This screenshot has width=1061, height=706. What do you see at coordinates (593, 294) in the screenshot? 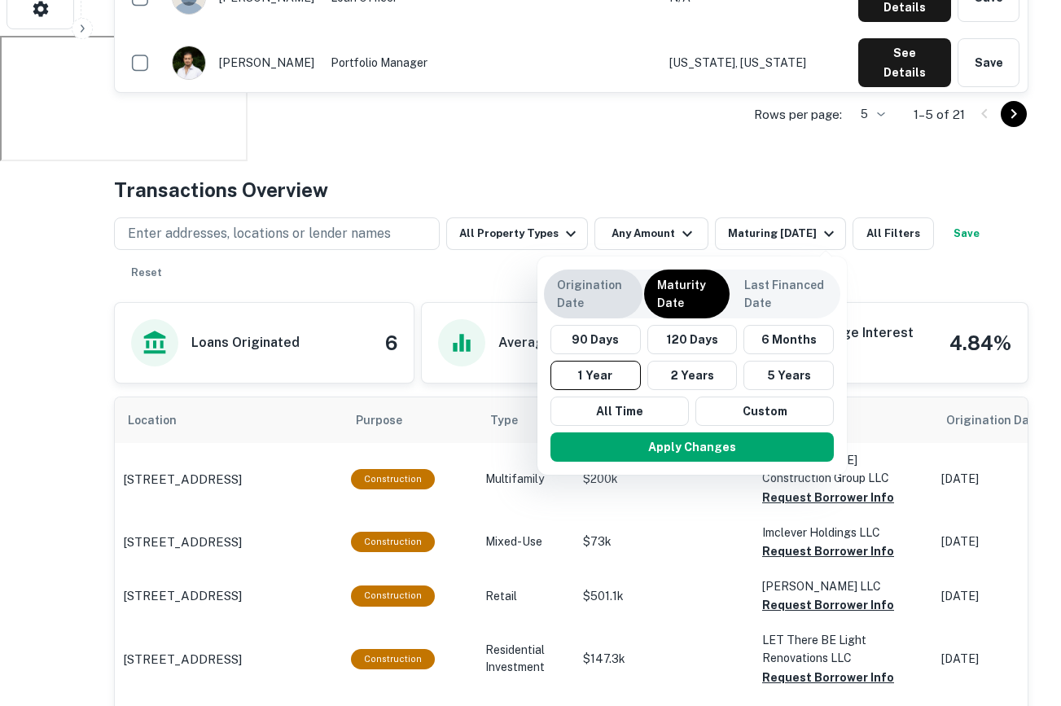
I see `p: Origination Date` at bounding box center [593, 294].